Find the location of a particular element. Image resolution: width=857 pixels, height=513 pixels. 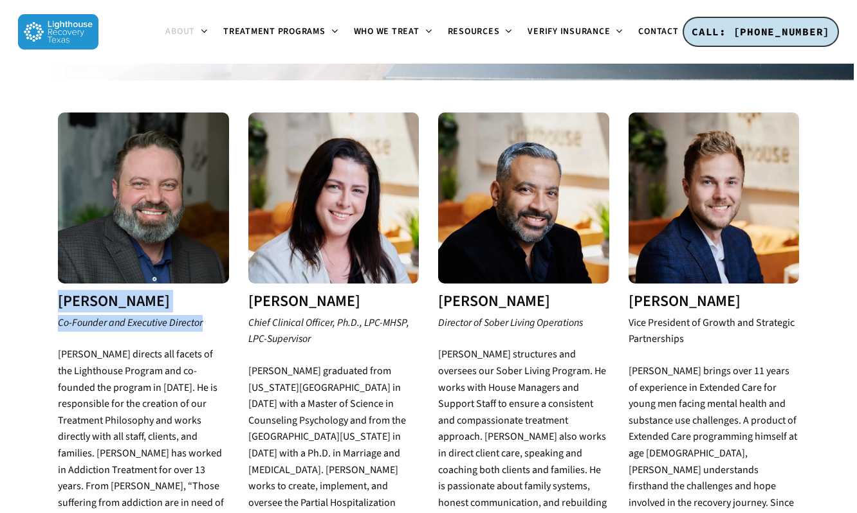

a: About is located at coordinates (187, 32).